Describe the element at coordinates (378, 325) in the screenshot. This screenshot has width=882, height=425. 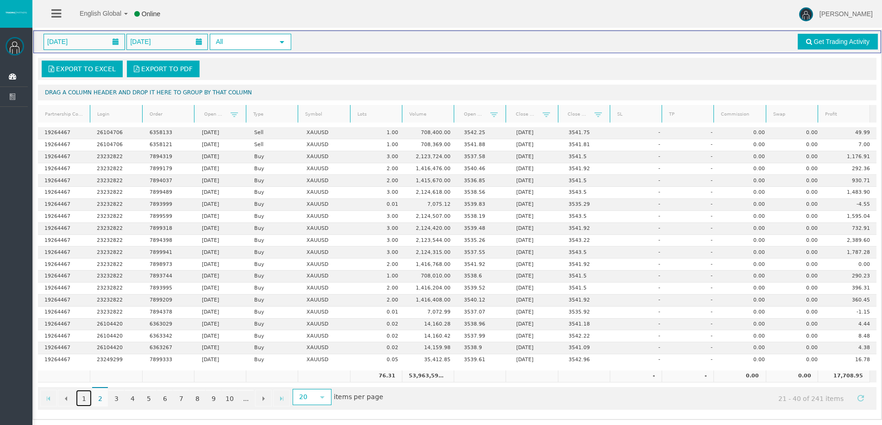
I see `td: 0.02` at that location.